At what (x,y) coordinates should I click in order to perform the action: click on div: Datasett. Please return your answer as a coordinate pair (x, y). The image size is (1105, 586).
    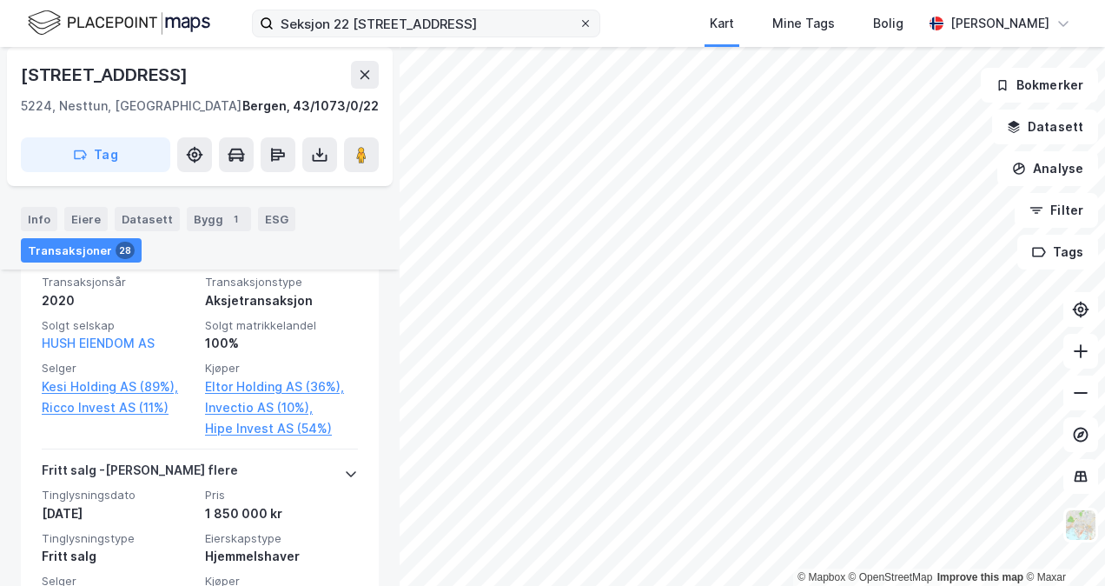
    Looking at the image, I should click on (147, 219).